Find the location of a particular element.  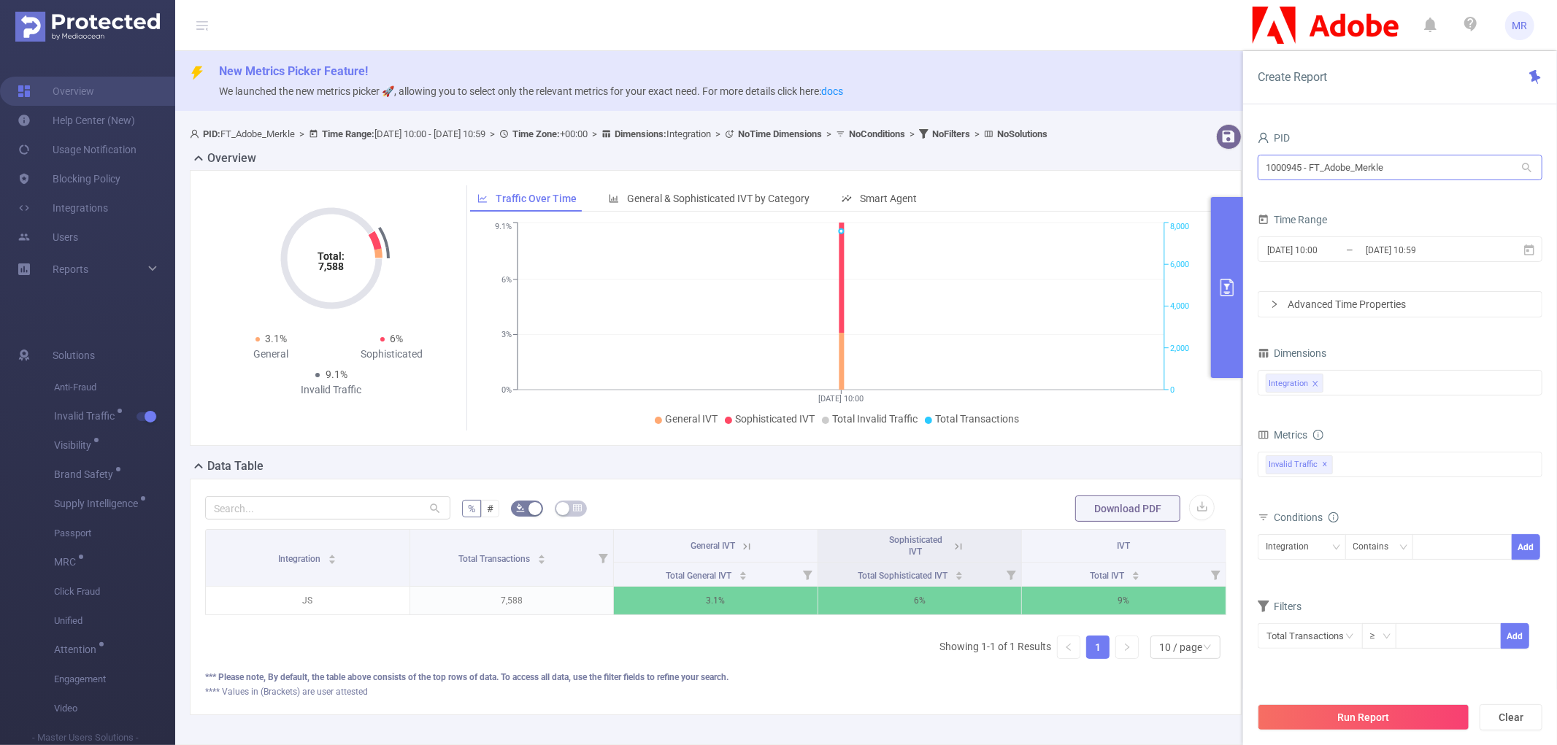

span: Dimensions is located at coordinates (1292, 353).